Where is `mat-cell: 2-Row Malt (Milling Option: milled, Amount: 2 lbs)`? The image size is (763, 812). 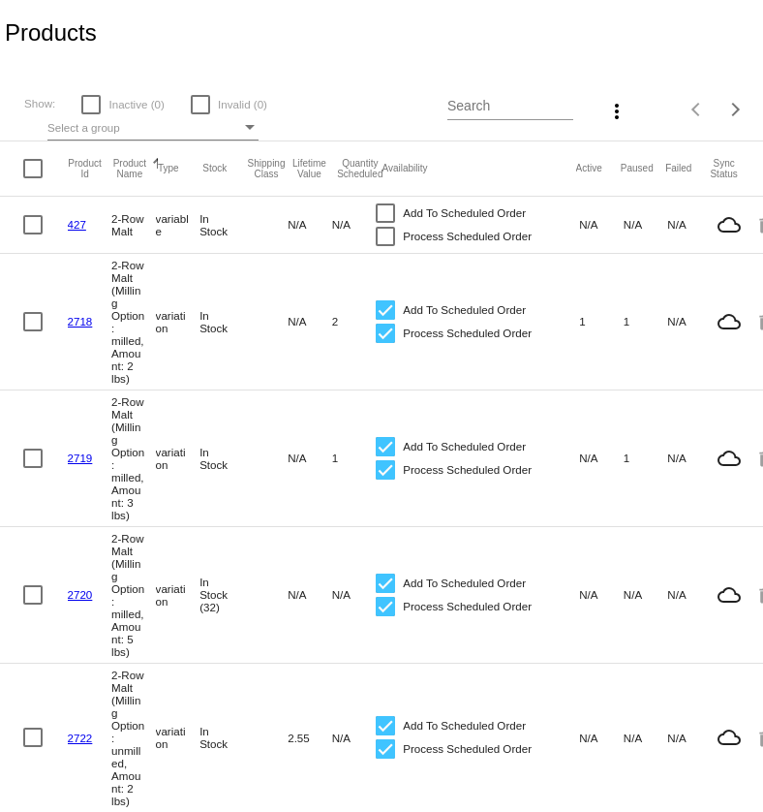 mat-cell: 2-Row Malt (Milling Option: milled, Amount: 2 lbs) is located at coordinates (134, 322).